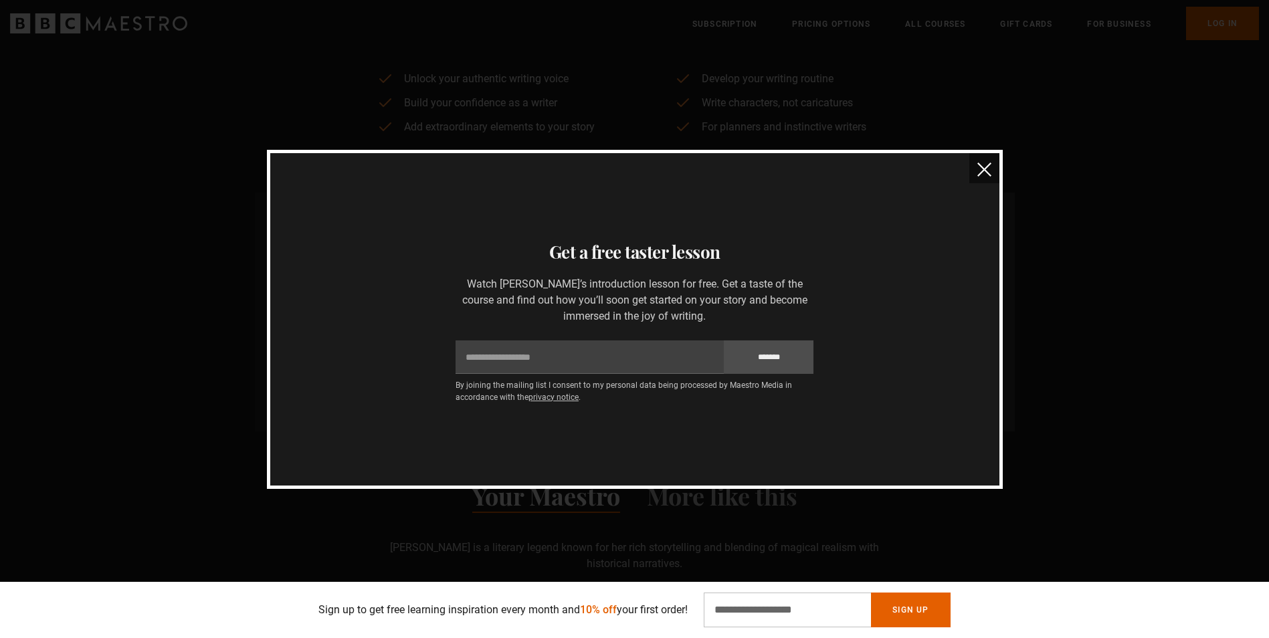  What do you see at coordinates (984, 168) in the screenshot?
I see `button: close` at bounding box center [984, 168].